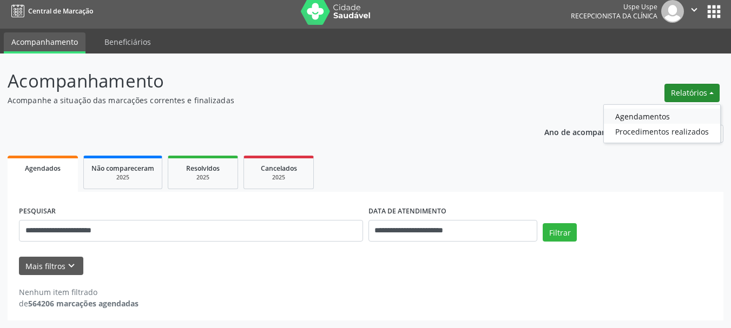 This screenshot has height=328, width=731. I want to click on div: Uspe Uspe, so click(614, 6).